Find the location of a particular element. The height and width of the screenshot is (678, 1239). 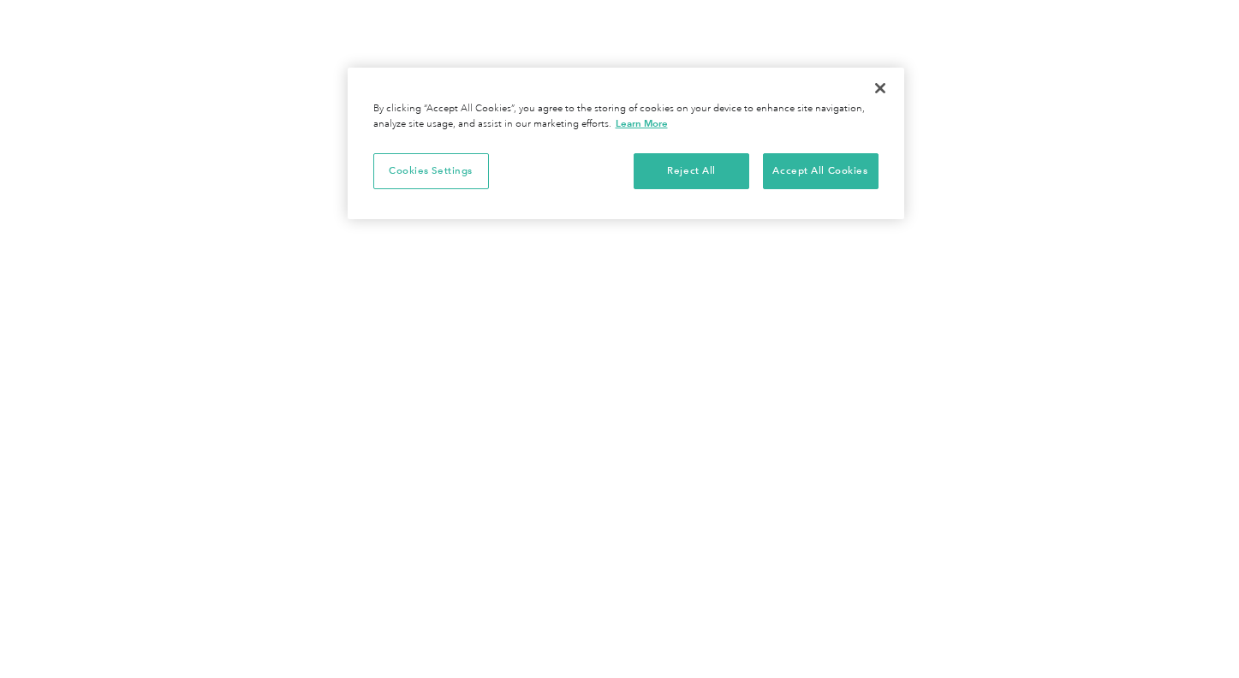

button: Close is located at coordinates (880, 88).